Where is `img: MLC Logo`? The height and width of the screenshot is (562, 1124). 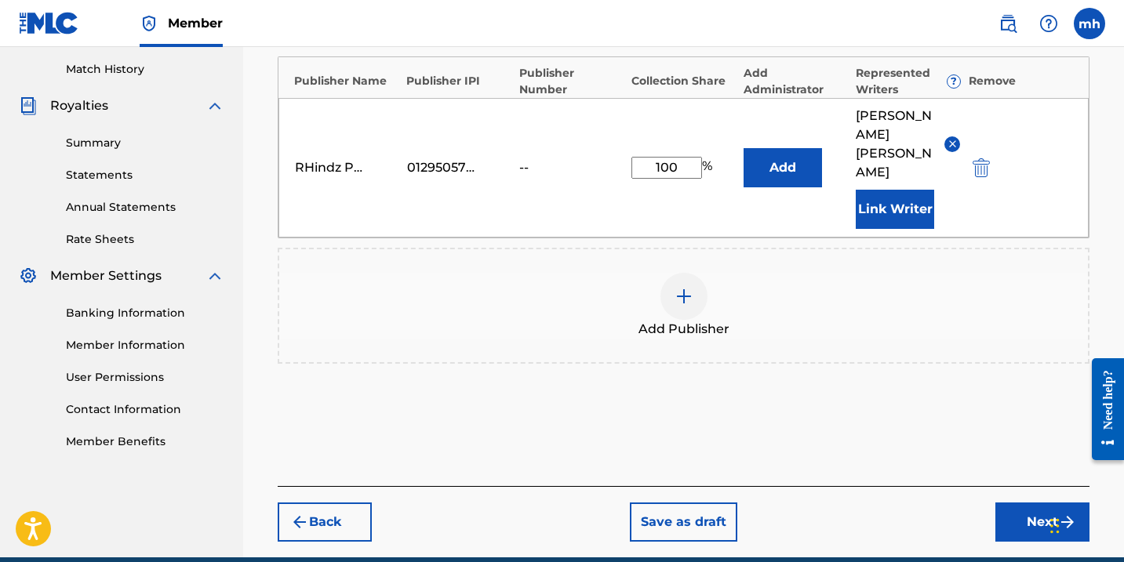 img: MLC Logo is located at coordinates (49, 23).